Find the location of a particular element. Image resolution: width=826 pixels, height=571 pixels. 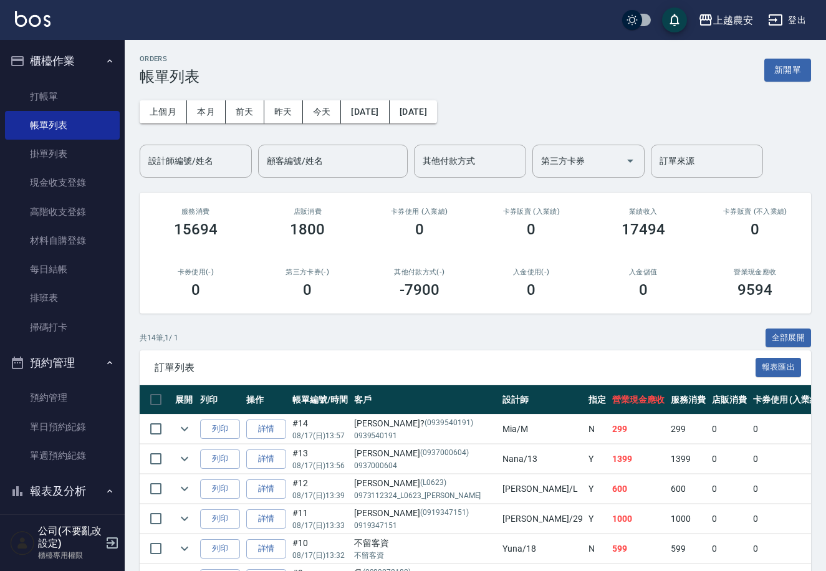

img: Logo is located at coordinates (32, 19).